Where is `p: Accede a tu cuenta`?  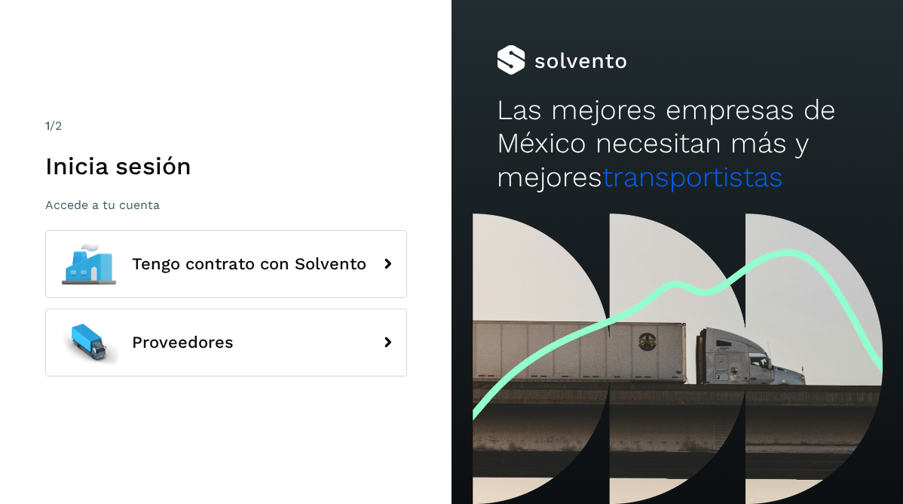 p: Accede a tu cuenta is located at coordinates (226, 204).